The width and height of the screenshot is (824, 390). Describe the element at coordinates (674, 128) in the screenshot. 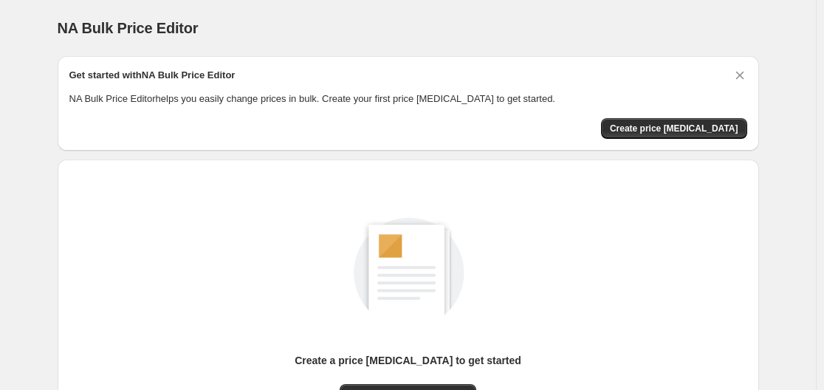

I see `button: Create price change job` at that location.